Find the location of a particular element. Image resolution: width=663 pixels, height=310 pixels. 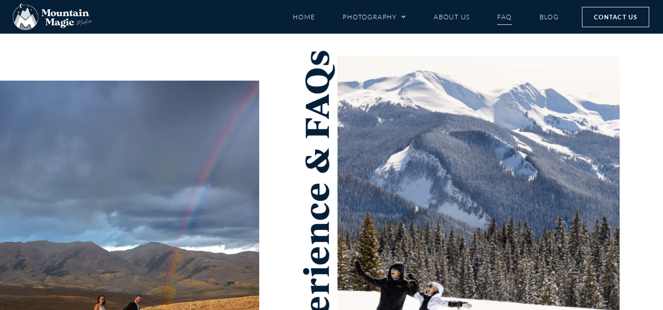

a: Home is located at coordinates (304, 17).